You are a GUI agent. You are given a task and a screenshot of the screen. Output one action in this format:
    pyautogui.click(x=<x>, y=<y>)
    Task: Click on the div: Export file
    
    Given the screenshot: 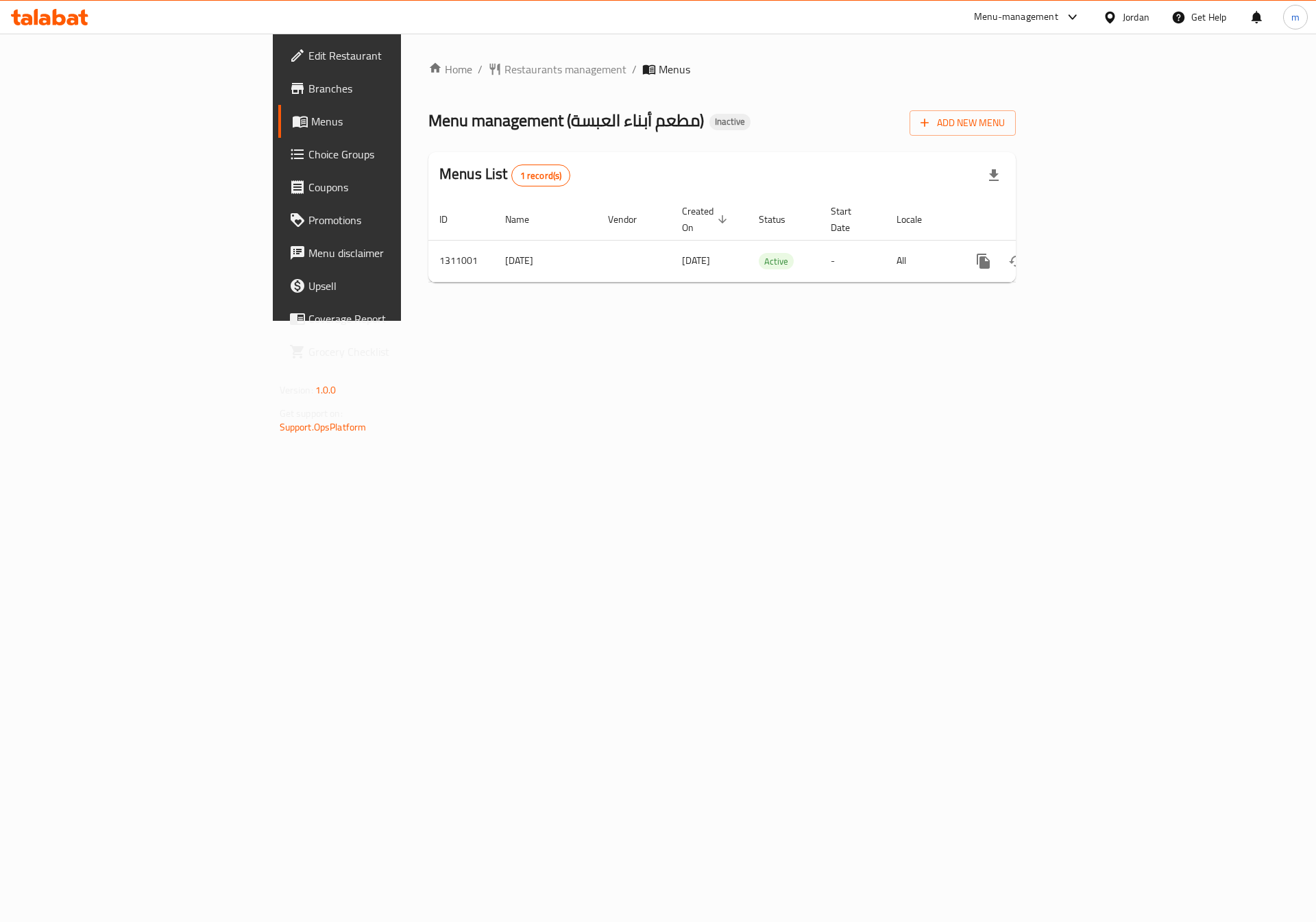 What is the action you would take?
    pyautogui.click(x=994, y=175)
    